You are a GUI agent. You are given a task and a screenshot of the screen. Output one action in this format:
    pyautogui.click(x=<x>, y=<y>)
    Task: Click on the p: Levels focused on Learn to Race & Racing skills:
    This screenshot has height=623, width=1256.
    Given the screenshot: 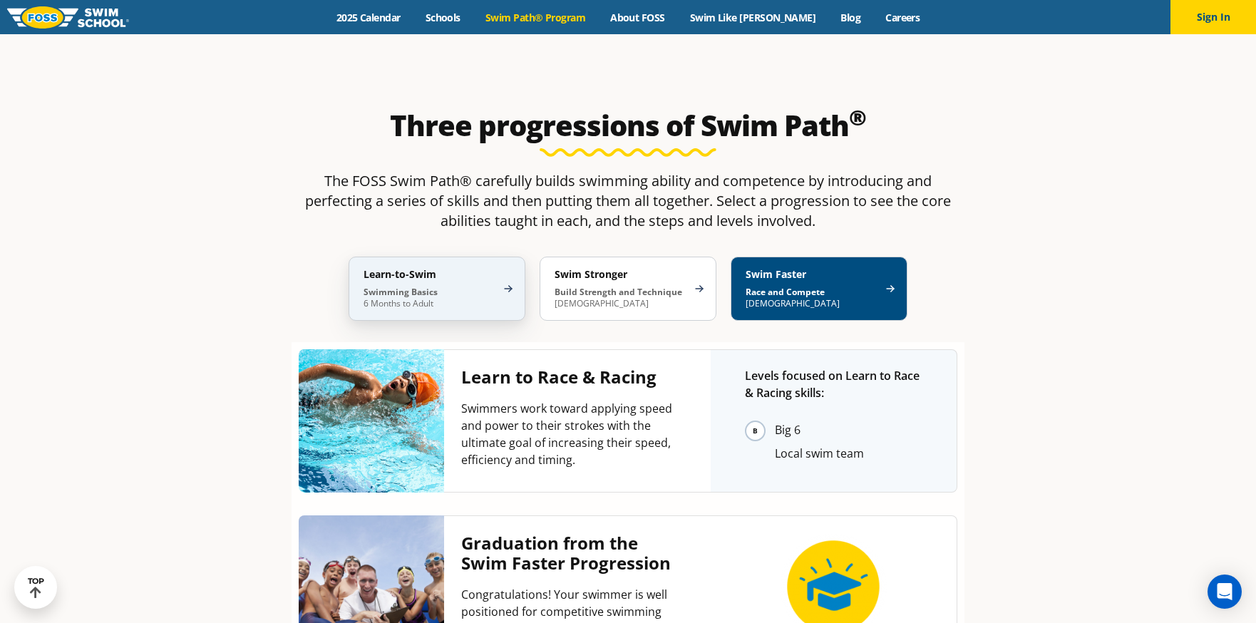 What is the action you would take?
    pyautogui.click(x=833, y=384)
    